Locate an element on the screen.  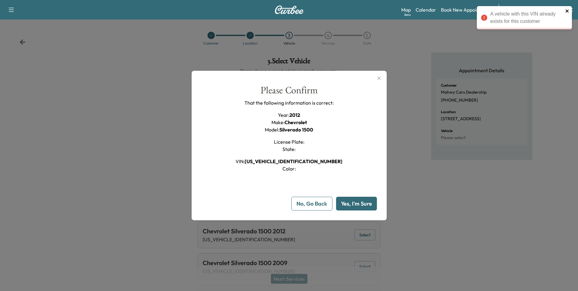
div: Beta is located at coordinates (407, 15).